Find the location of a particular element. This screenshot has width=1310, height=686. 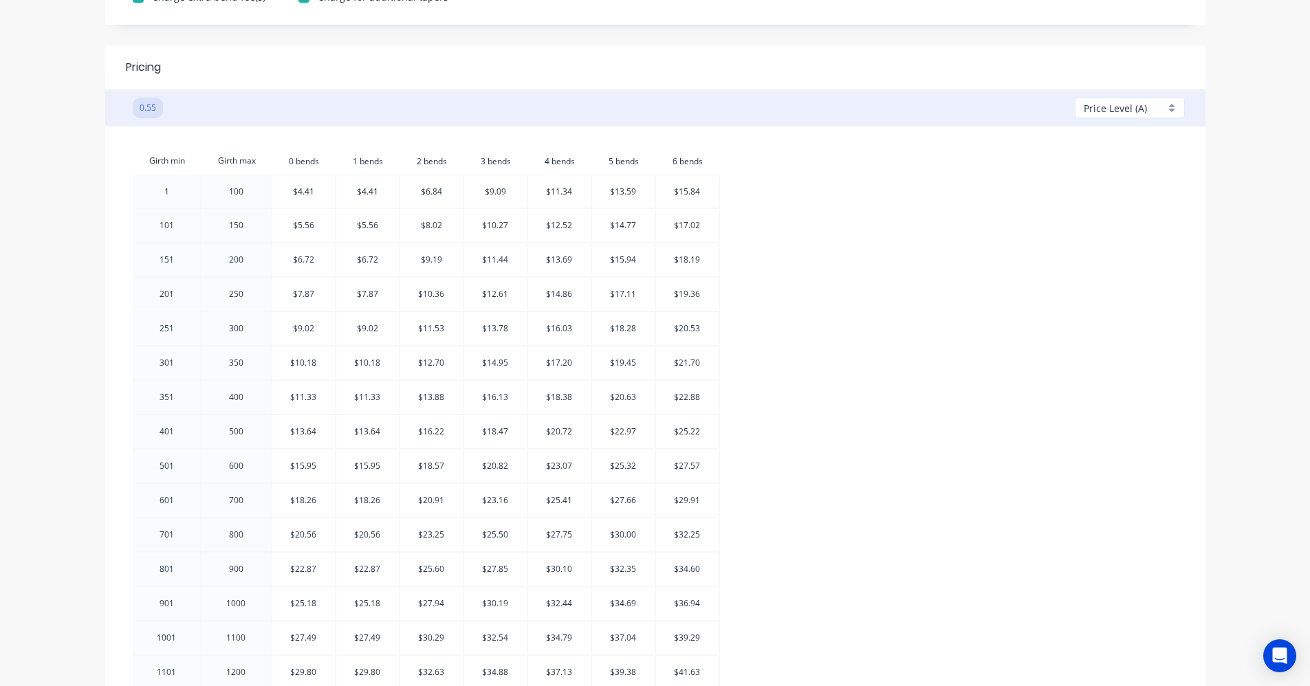

tr: 201250$7.87$7.87$10.36$12.61$14.86$17.11$19.36 is located at coordinates (426, 295).